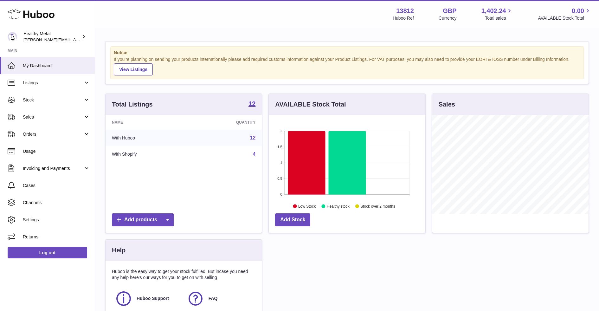 This screenshot has width=599, height=311. I want to click on a: 0.00 AVAILABLE Stock Total, so click(564, 14).